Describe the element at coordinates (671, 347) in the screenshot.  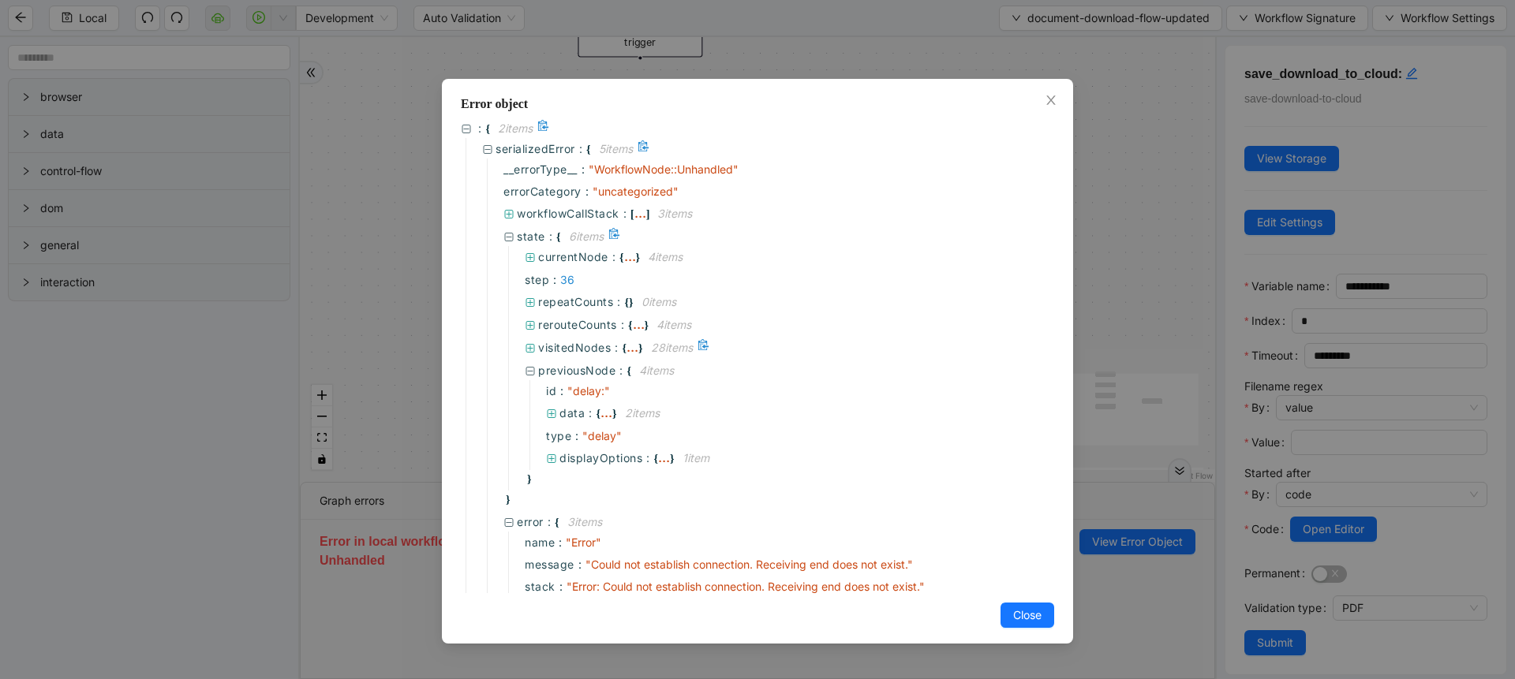
I see `span: 28 item s` at that location.